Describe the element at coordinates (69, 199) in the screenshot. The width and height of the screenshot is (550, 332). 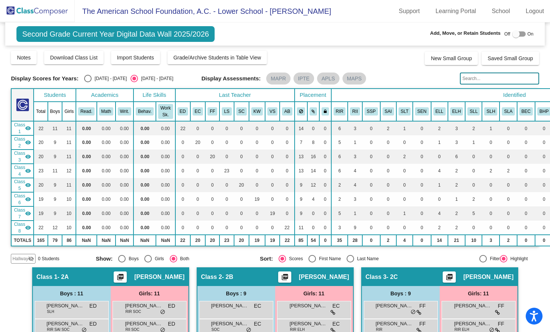
I see `td: 10` at that location.